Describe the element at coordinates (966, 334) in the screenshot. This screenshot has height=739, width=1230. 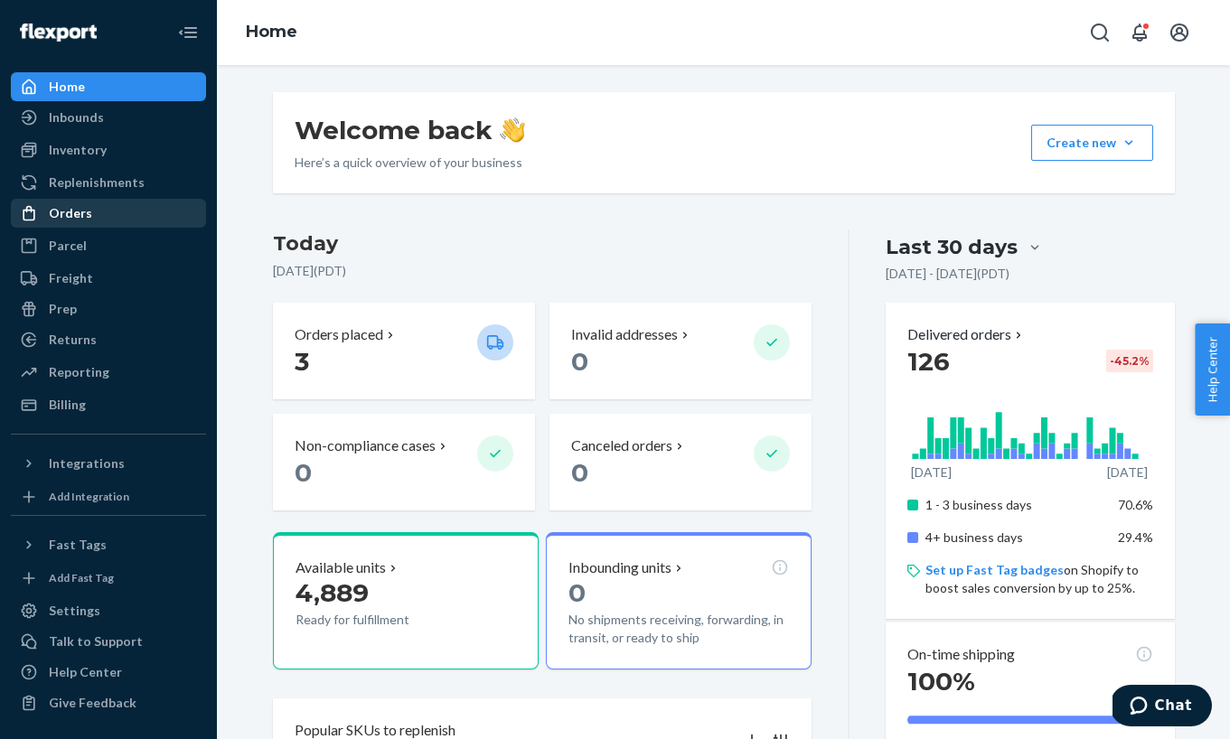
I see `button: Delivered orders` at that location.